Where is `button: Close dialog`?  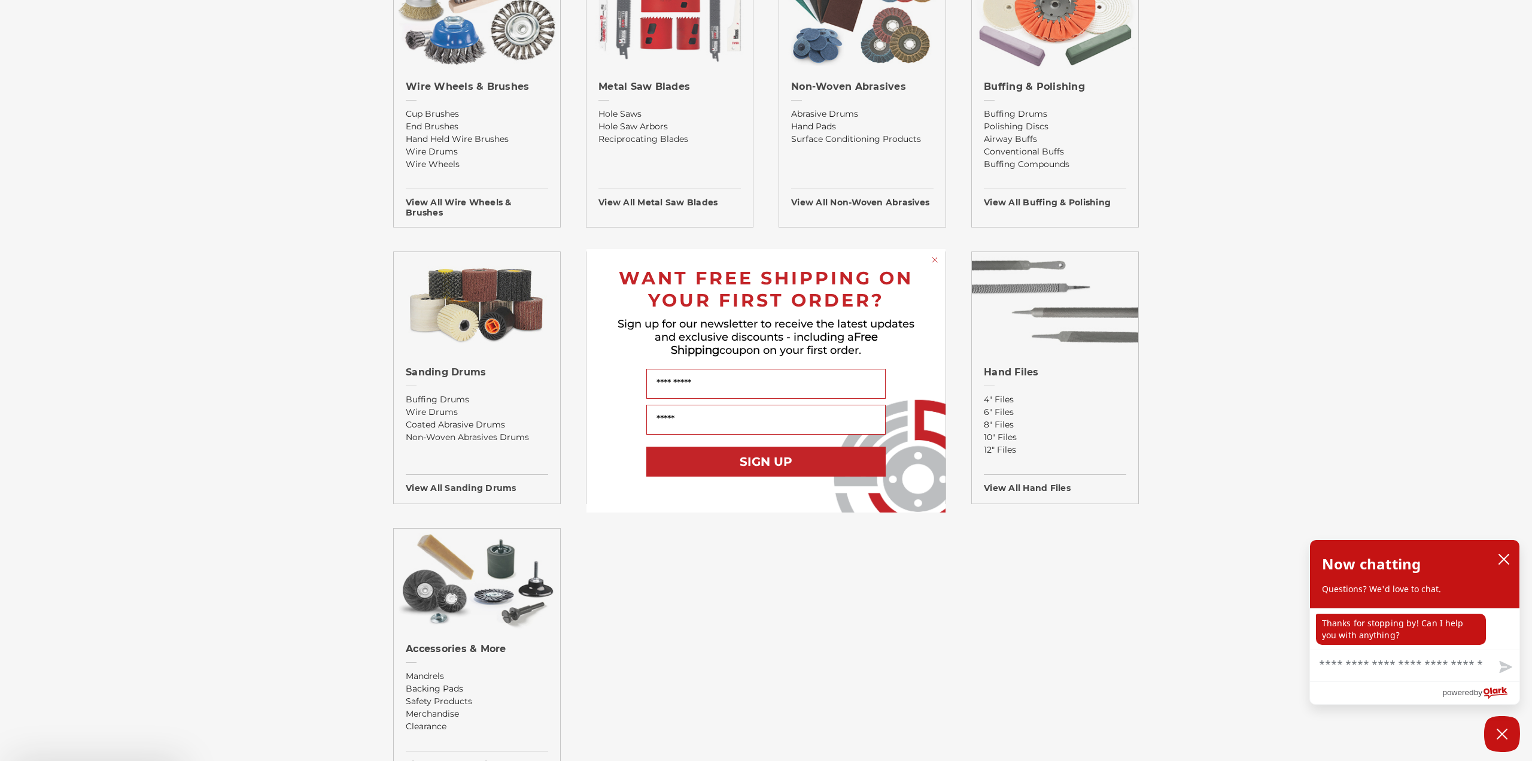 button: Close dialog is located at coordinates (935, 260).